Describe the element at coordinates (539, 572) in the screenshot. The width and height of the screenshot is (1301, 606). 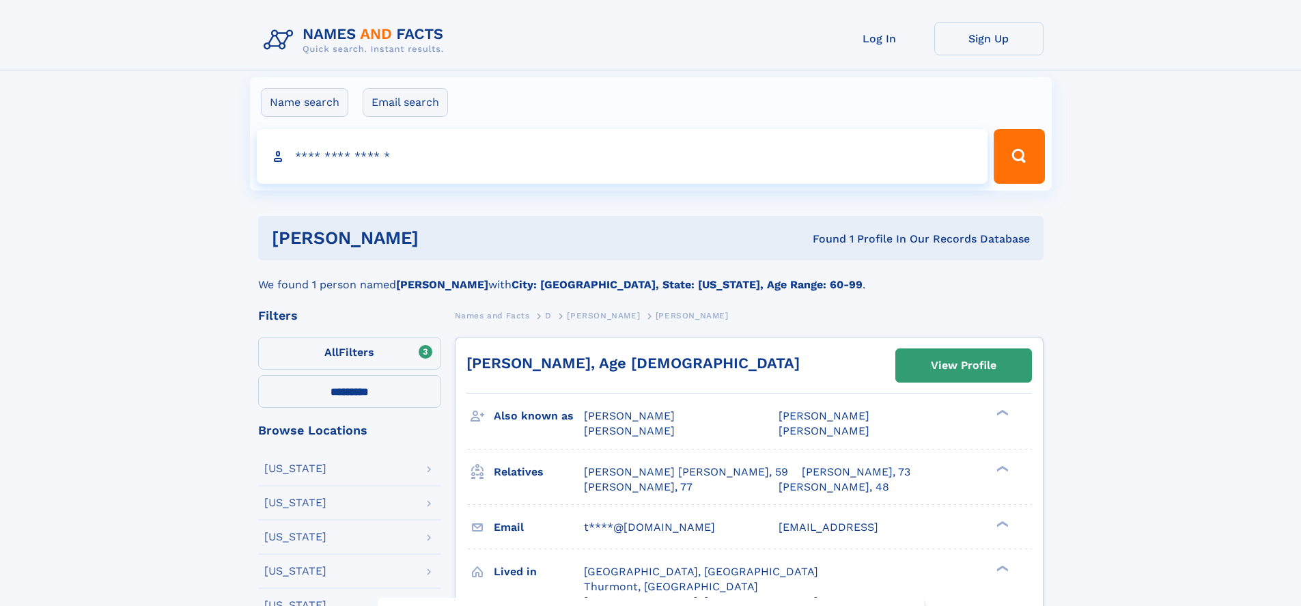
I see `h3: Lived in` at that location.